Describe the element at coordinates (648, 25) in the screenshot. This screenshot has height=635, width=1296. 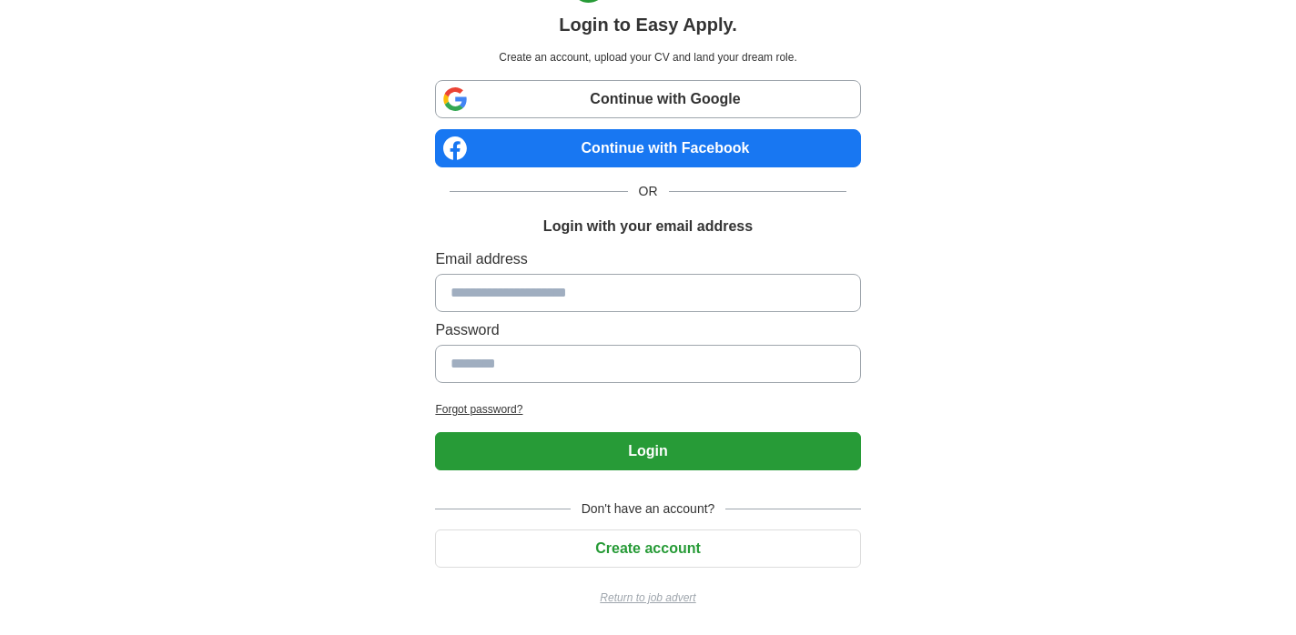
I see `h1: Login to Easy Apply.` at that location.